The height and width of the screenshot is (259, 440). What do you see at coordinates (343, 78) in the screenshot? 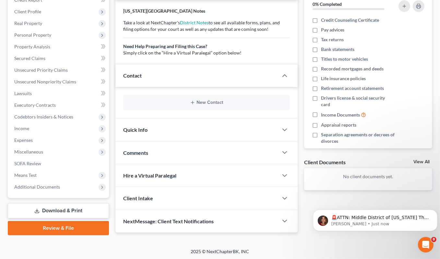
I see `span: Life insurance policies` at bounding box center [343, 78].